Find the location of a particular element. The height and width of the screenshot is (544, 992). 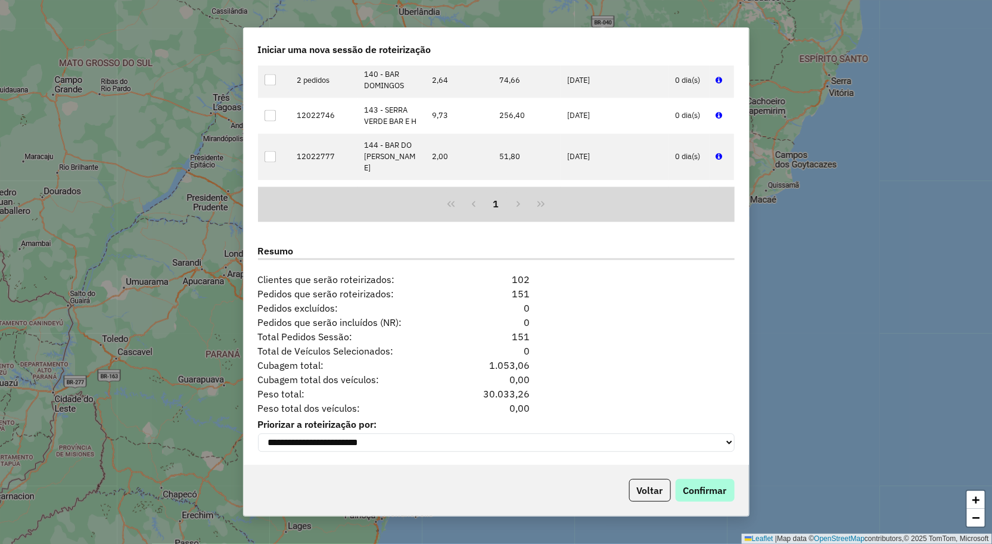

td: 12022740 is located at coordinates (324, 197).